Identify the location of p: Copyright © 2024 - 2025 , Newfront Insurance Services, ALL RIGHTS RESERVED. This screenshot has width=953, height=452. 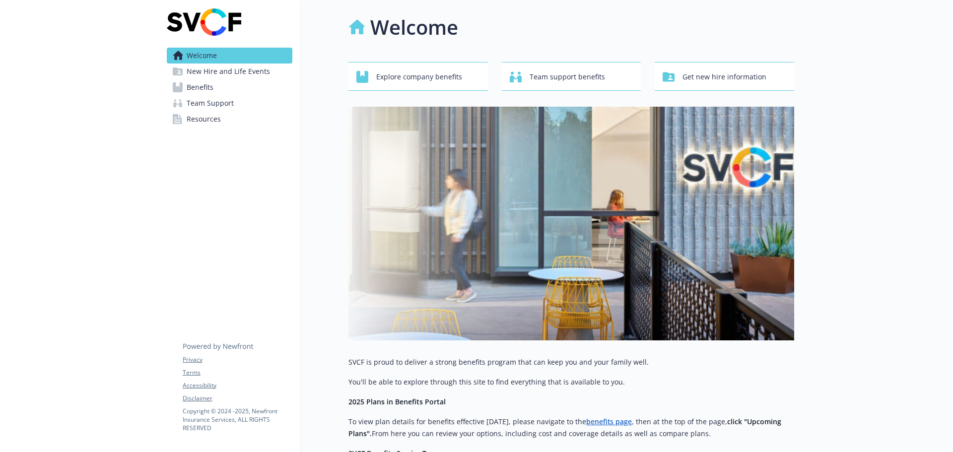
(237, 420).